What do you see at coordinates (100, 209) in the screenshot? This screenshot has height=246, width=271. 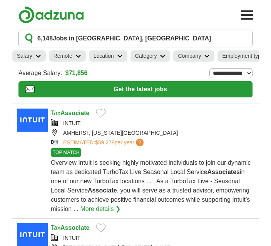 I see `a: More details ❯` at bounding box center [100, 209].